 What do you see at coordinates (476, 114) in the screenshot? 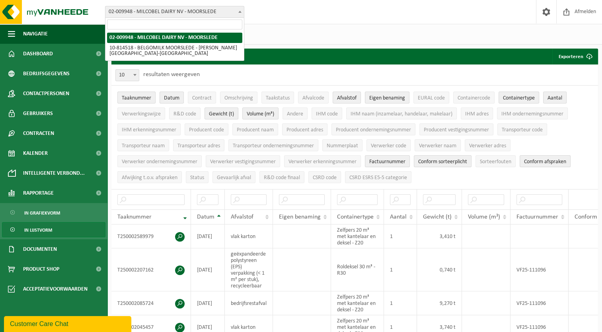
I see `span: IHM adres` at bounding box center [476, 114].